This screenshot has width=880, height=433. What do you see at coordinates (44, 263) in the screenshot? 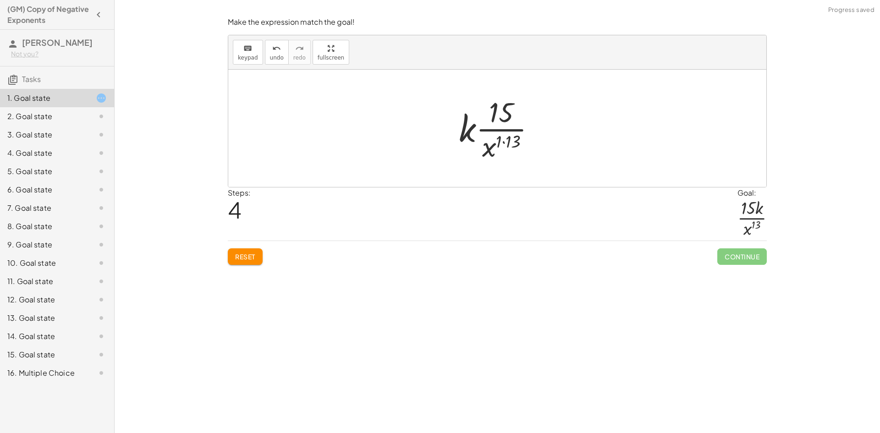
I see `div: 10. Goal state` at bounding box center [44, 263].